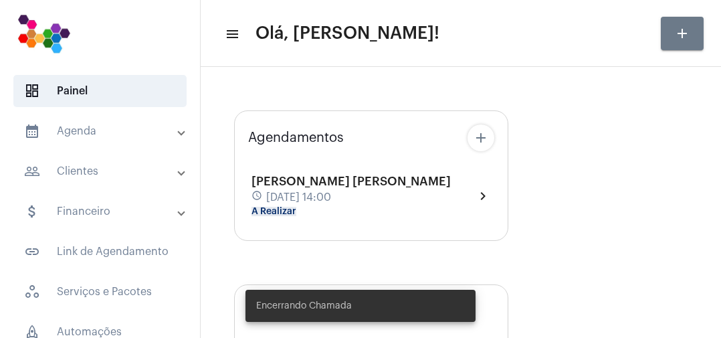  I want to click on mat-expansion-panel-header: sidenav iconClientes, so click(104, 171).